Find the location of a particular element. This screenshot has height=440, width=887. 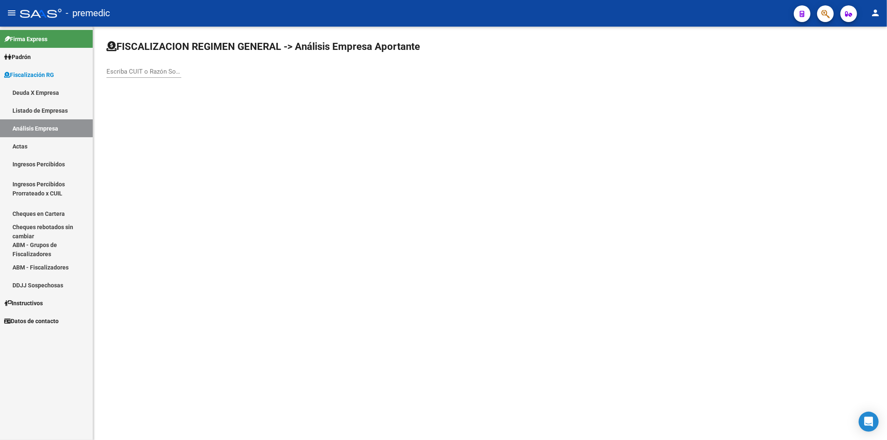

mat-icon: menu is located at coordinates (12, 13).